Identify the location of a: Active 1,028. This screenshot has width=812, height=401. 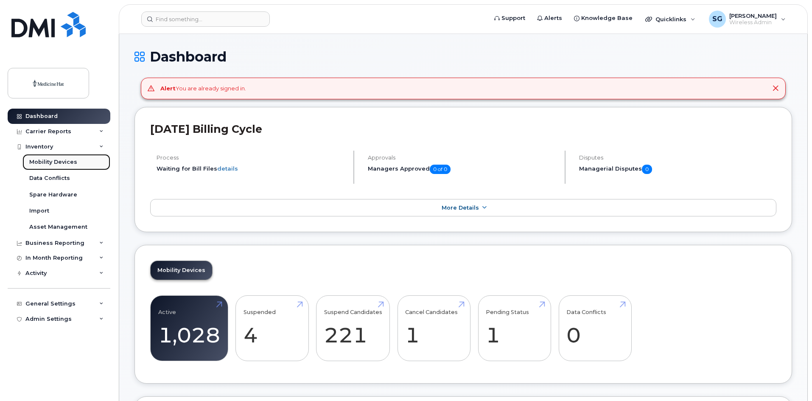
(189, 329).